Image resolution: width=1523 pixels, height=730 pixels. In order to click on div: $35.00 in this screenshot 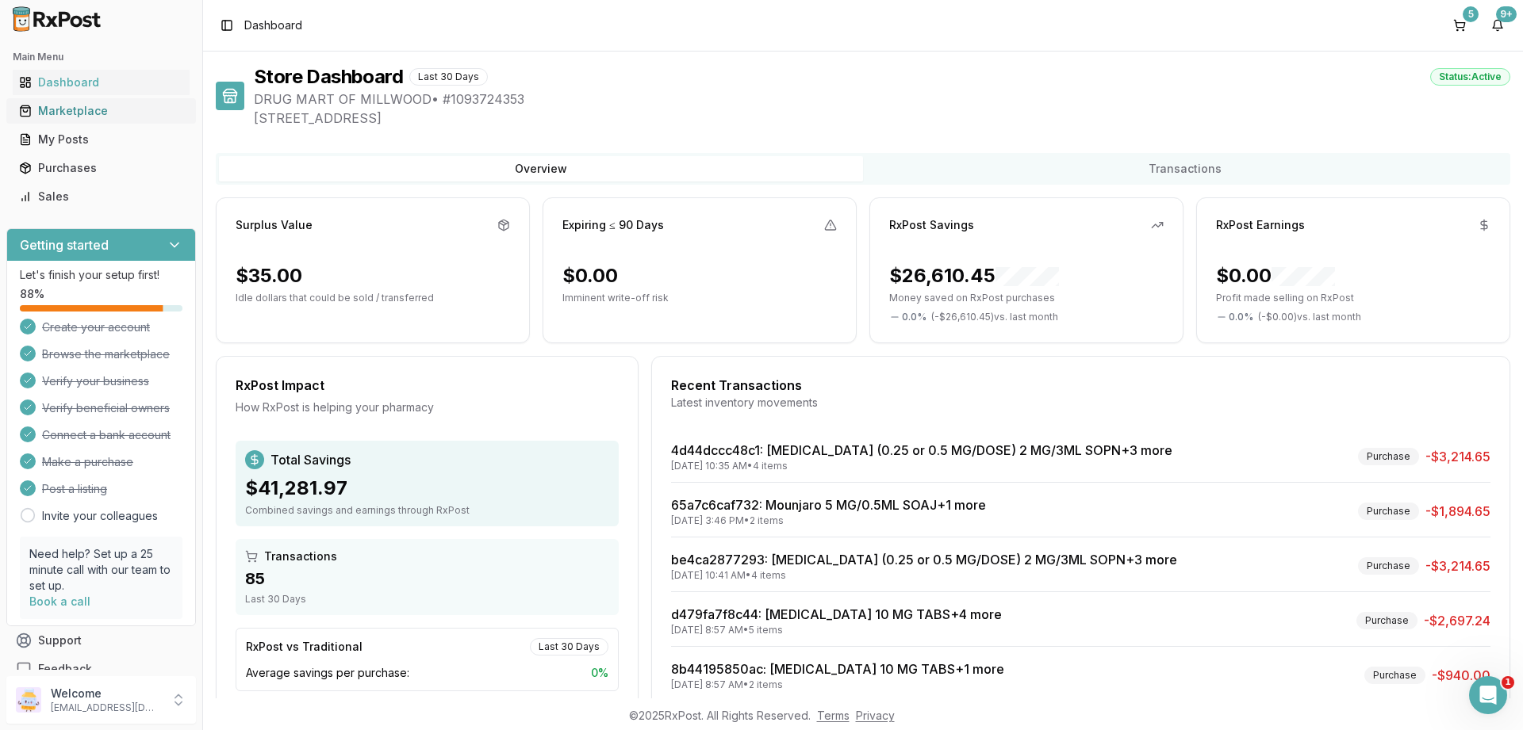, I will do `click(269, 276)`.